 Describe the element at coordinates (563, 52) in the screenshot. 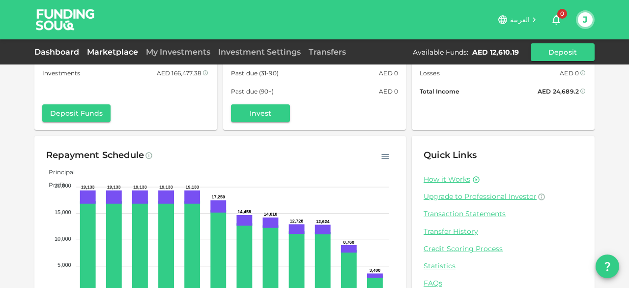

I see `button: Deposit` at that location.